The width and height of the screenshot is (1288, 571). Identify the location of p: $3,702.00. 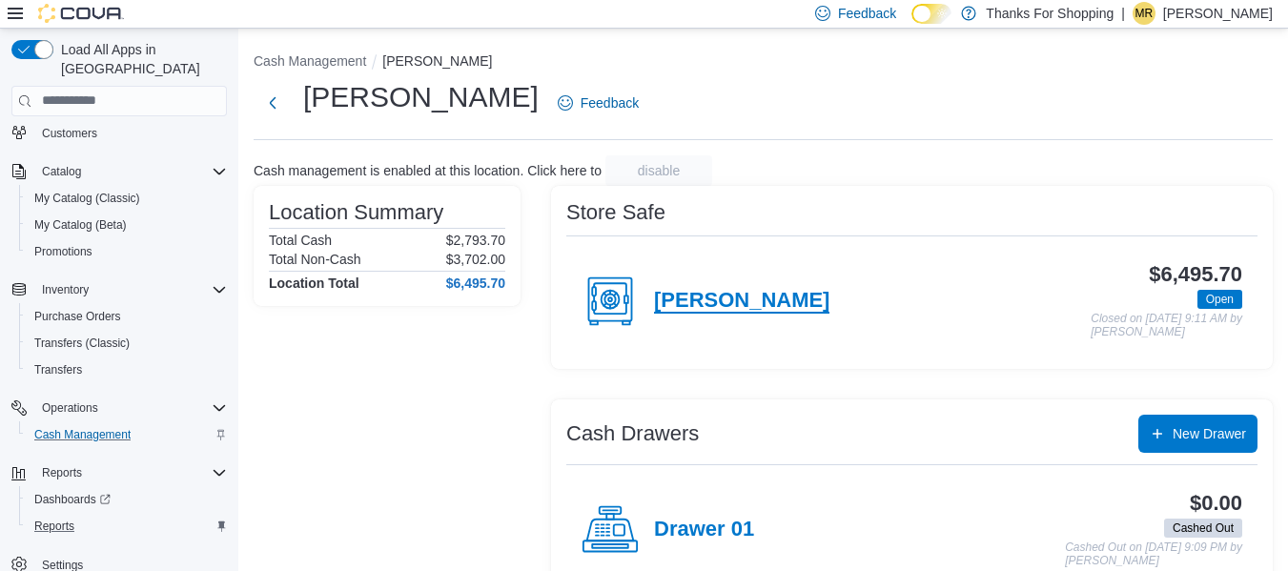
(476, 259).